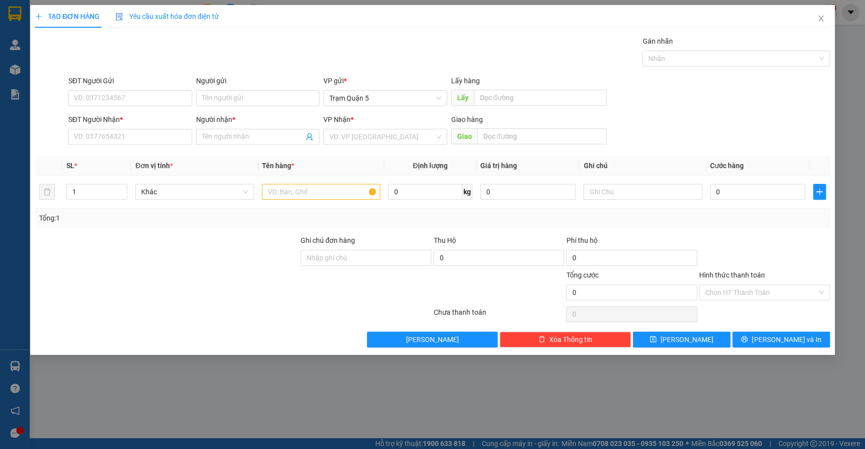 This screenshot has height=449, width=865. What do you see at coordinates (462, 98) in the screenshot?
I see `span: Lấy` at bounding box center [462, 98].